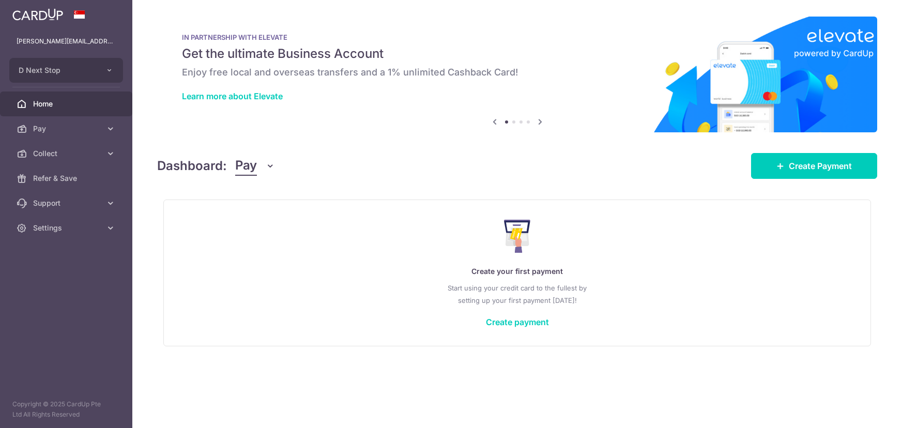 The image size is (902, 428). Describe the element at coordinates (517, 74) in the screenshot. I see `img: Renovation banner` at that location.